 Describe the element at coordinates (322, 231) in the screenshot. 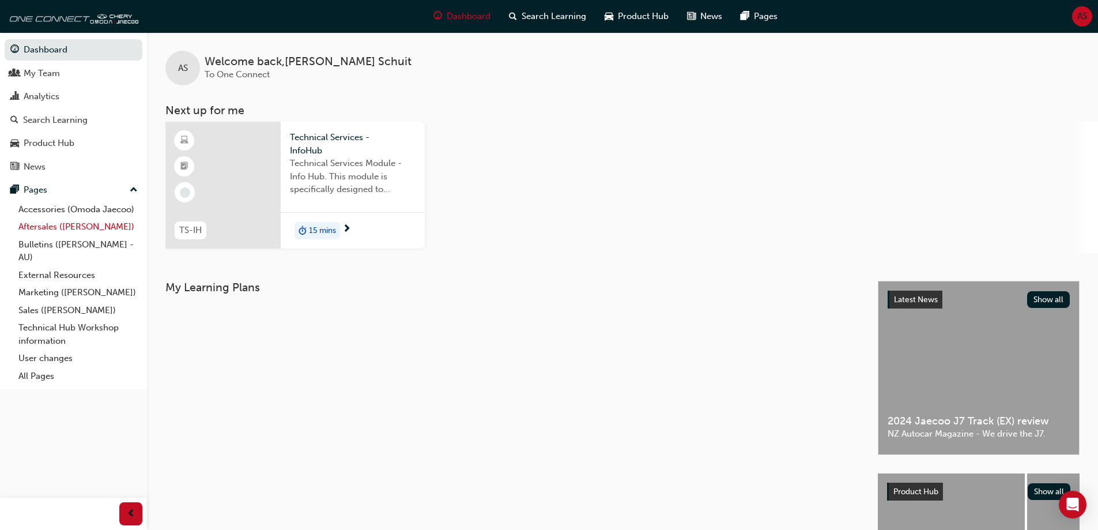

I see `span: 15 mins` at that location.